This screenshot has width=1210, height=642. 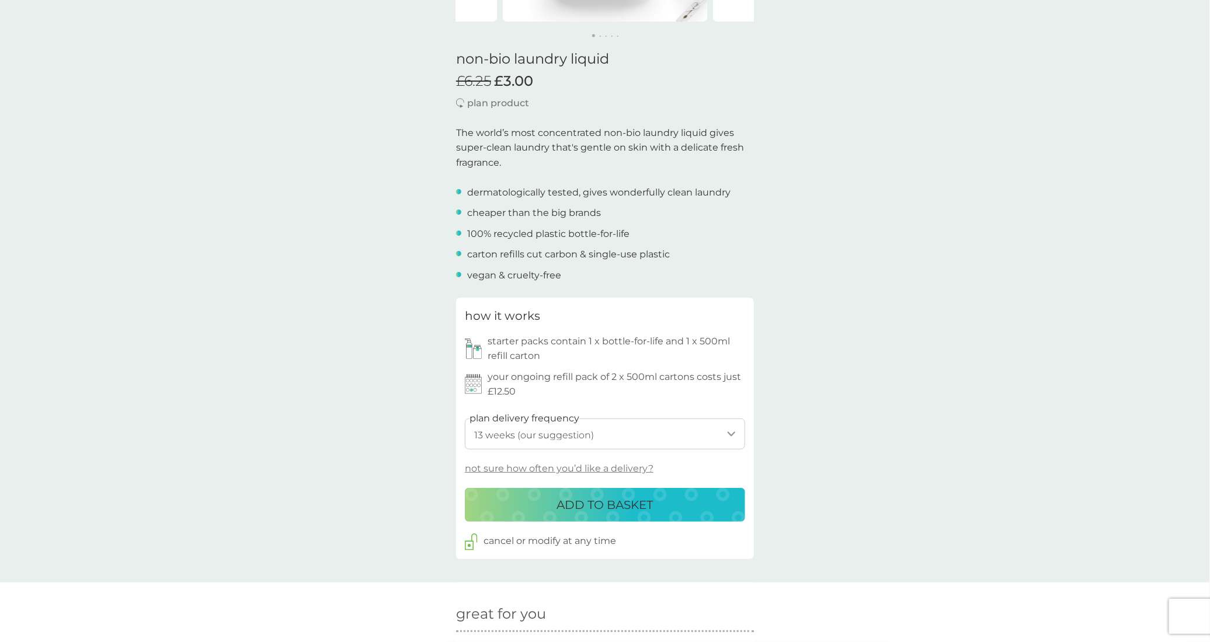 I want to click on h1: non-bio laundry liquid, so click(x=605, y=59).